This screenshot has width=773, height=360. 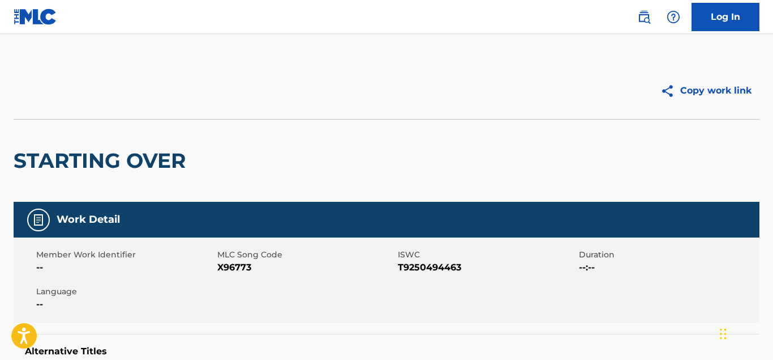 What do you see at coordinates (487, 267) in the screenshot?
I see `span: T9250494463` at bounding box center [487, 267].